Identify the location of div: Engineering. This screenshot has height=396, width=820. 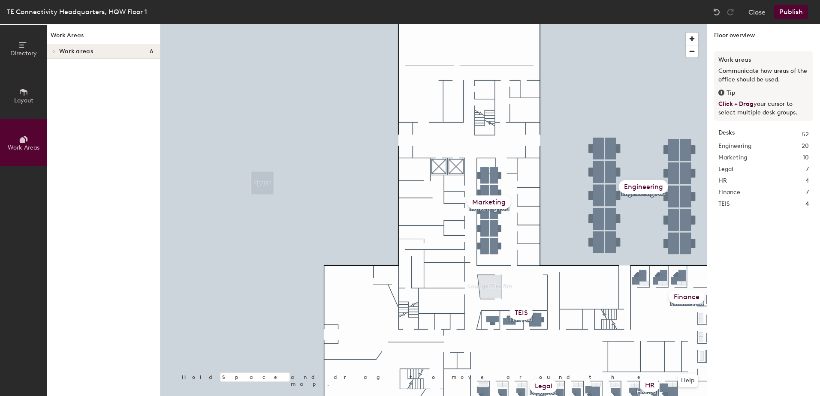
(643, 187).